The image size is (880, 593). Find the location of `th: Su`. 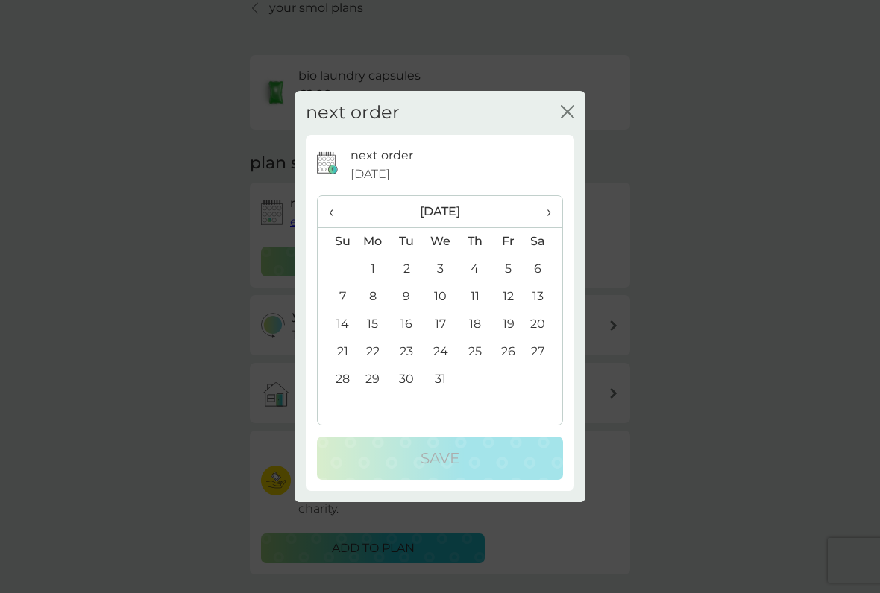

th: Su is located at coordinates (336, 242).